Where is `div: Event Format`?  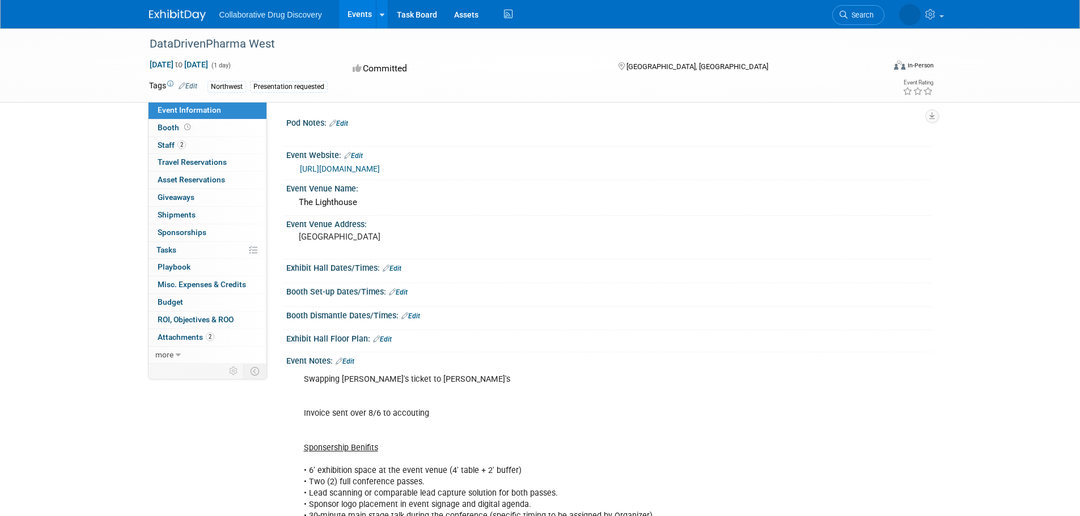
div: Event Format is located at coordinates (876, 67).